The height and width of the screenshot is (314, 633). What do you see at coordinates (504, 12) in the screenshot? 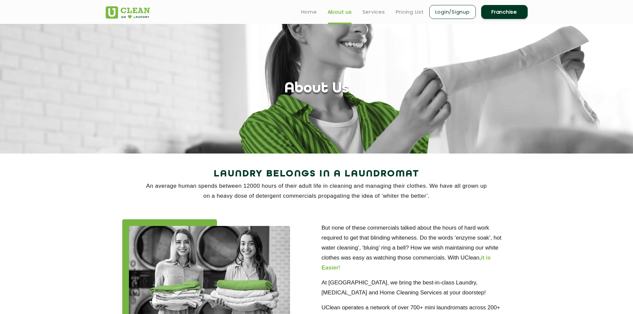
I see `a: Franchise` at bounding box center [504, 12].